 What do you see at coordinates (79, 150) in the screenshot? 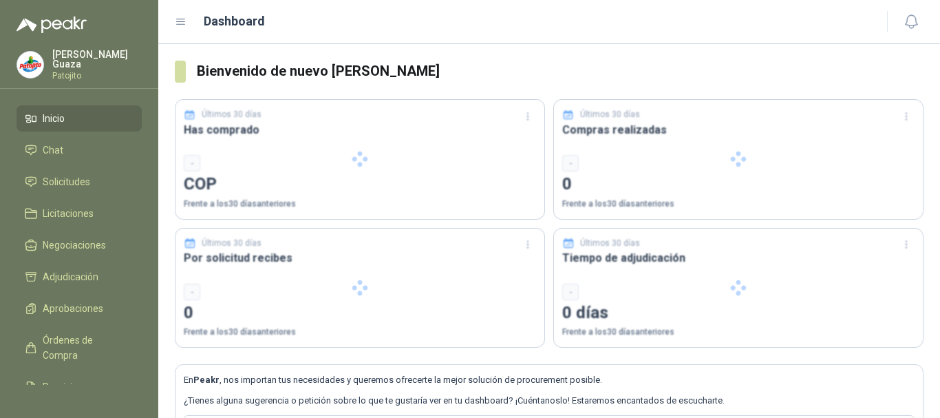
I see `a: Chat` at bounding box center [79, 150].